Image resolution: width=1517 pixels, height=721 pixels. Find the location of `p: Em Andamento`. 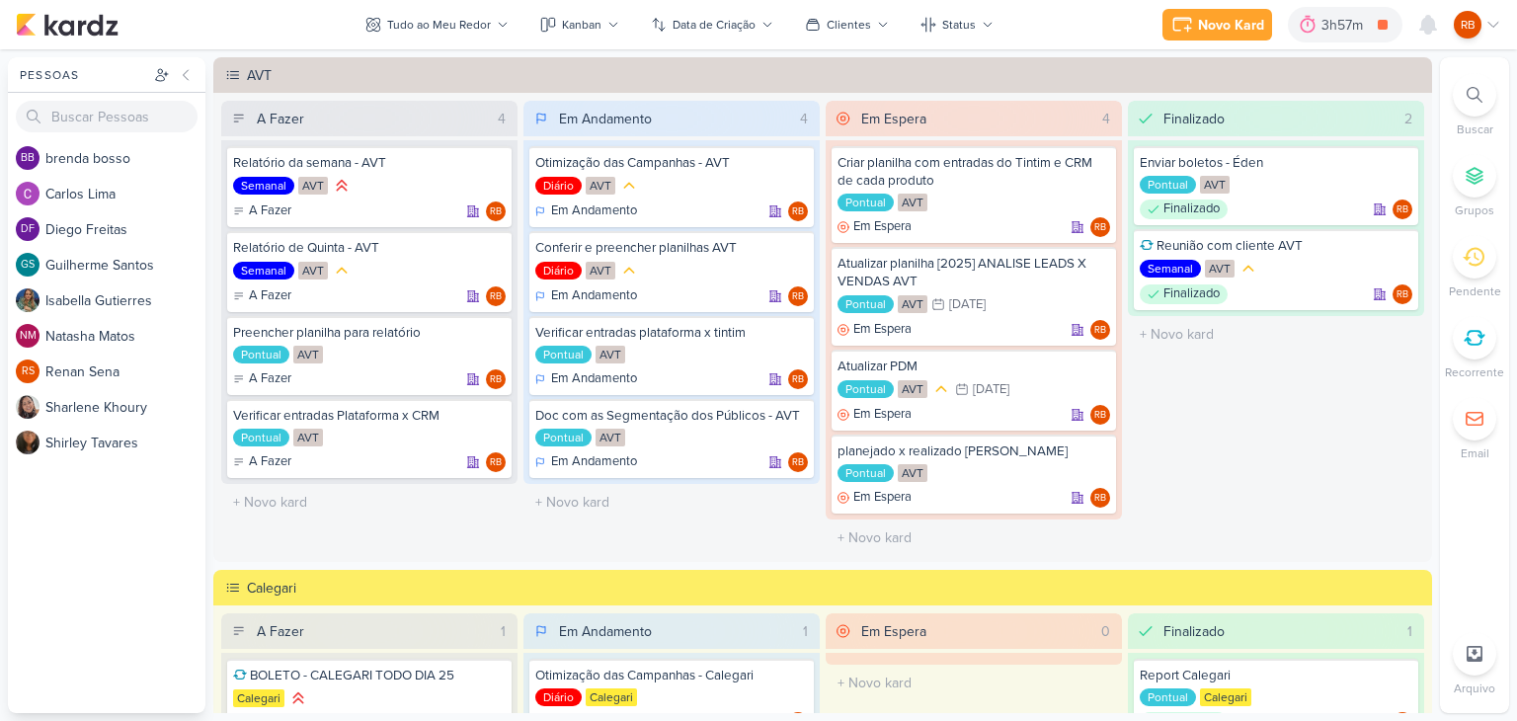

p: Em Andamento is located at coordinates (594, 211).